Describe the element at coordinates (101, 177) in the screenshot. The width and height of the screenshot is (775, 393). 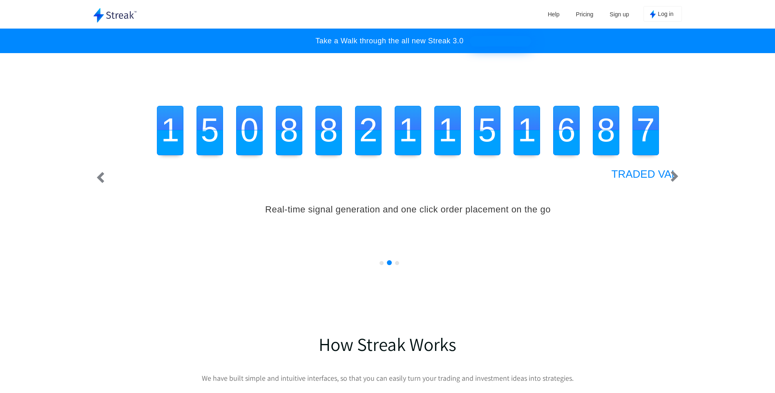
I see `button: left_arrow` at that location.